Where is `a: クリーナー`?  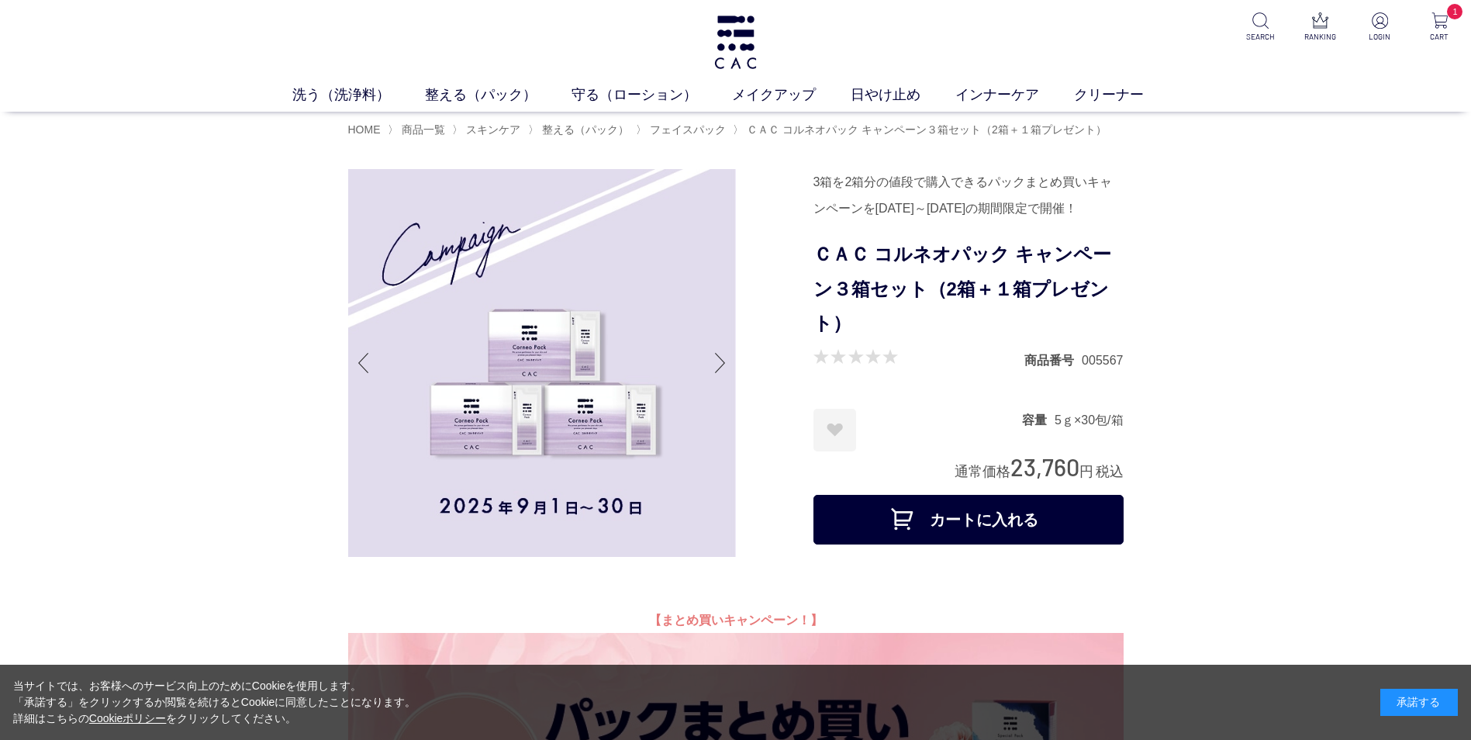
a: クリーナー is located at coordinates (1126, 95).